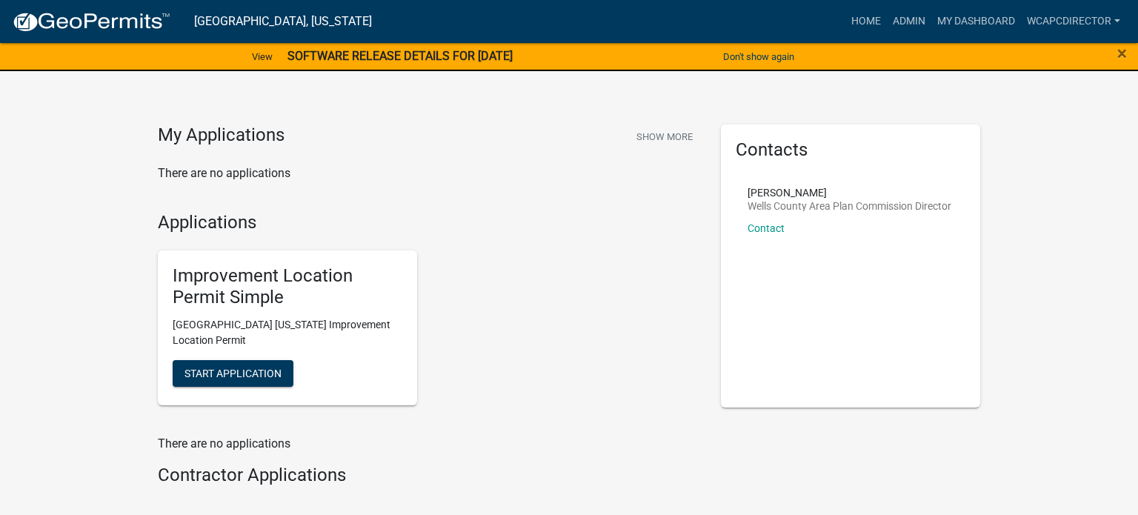  What do you see at coordinates (288, 287) in the screenshot?
I see `h5: Improvement Location Permit Simple` at bounding box center [288, 287].